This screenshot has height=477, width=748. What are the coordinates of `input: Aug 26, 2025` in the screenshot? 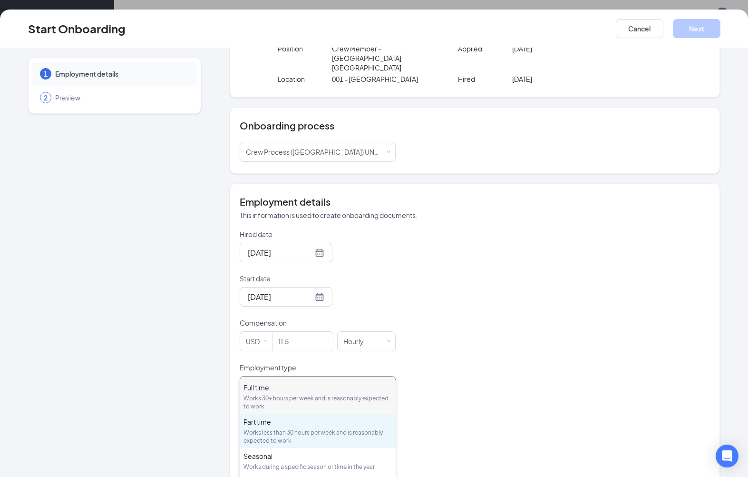 It's located at (280, 252).